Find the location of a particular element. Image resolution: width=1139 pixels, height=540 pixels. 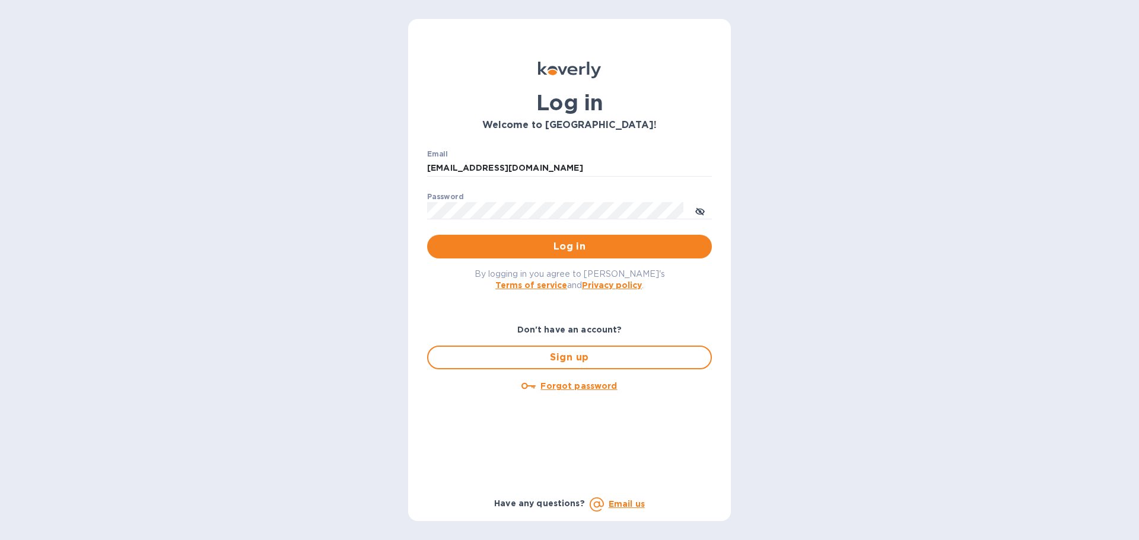

button: Log in is located at coordinates (569, 247).